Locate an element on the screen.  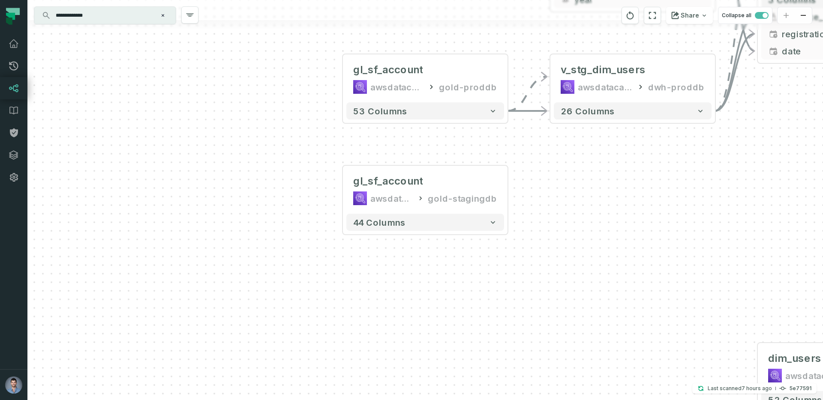
button: zoom out is located at coordinates (803, 15).